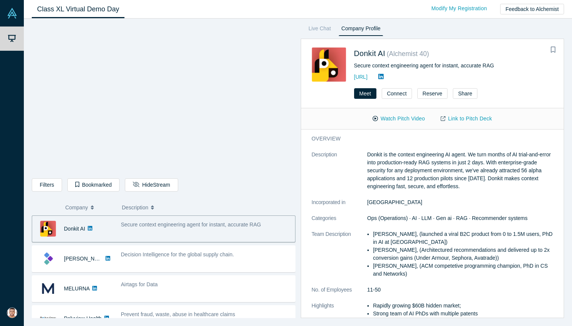 The height and width of the screenshot is (326, 572). I want to click on span: Company, so click(77, 207).